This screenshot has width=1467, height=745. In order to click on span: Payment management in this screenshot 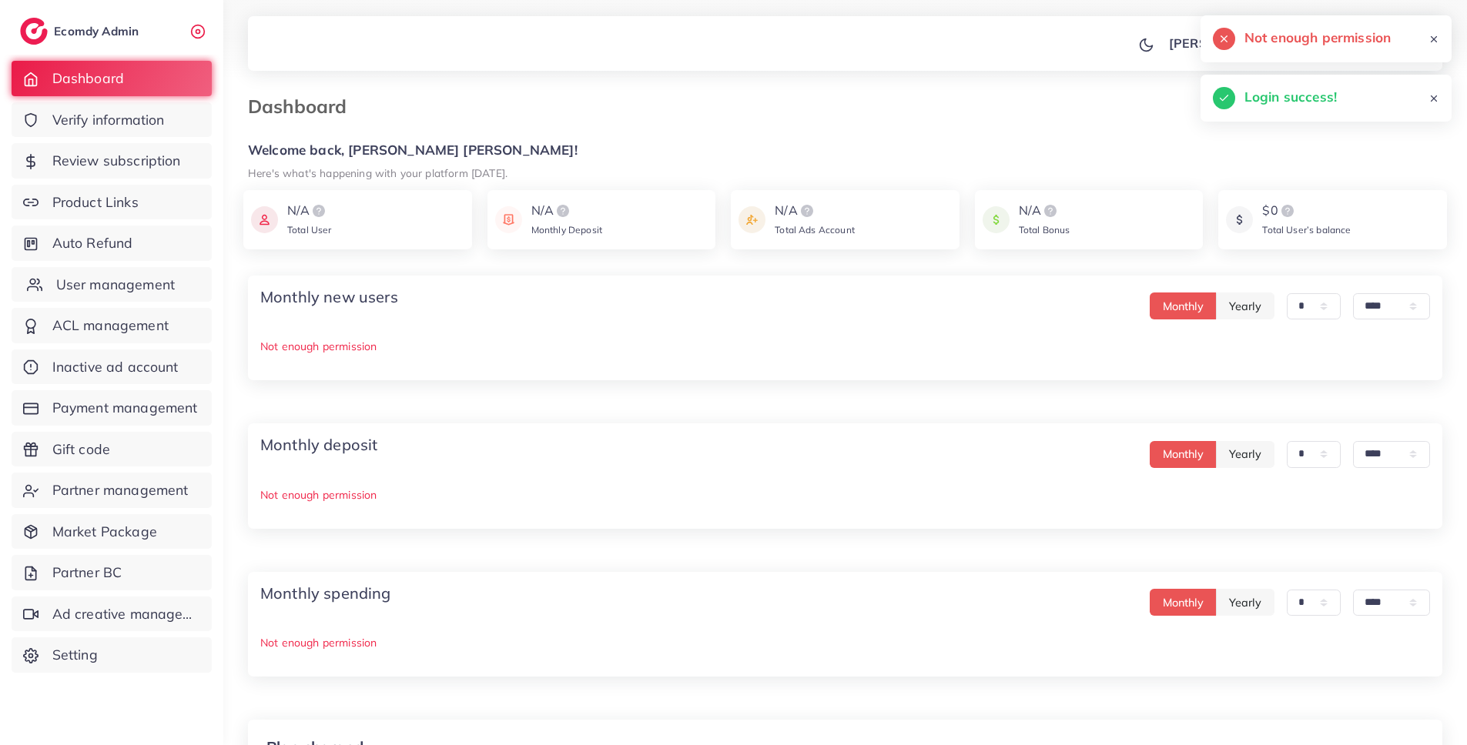, I will do `click(125, 408)`.